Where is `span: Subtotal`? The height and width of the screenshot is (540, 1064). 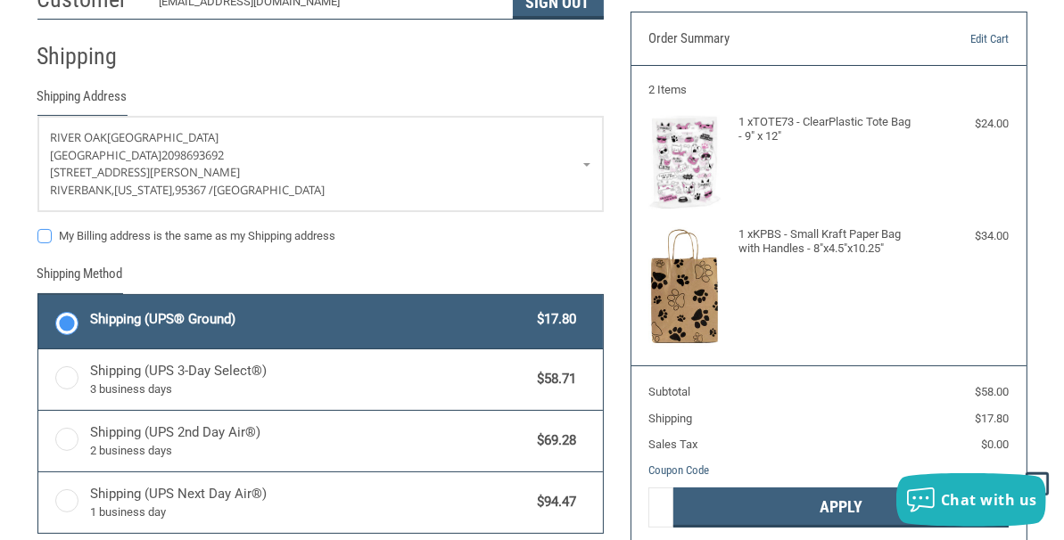 span: Subtotal is located at coordinates (669, 391).